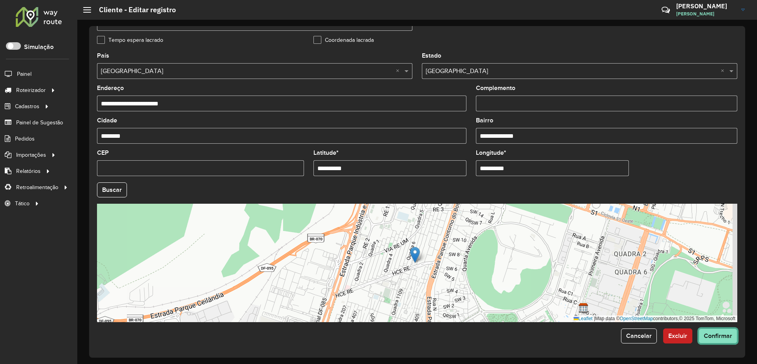 This screenshot has width=757, height=364. Describe the element at coordinates (639, 335) in the screenshot. I see `span: Cancelar` at that location.